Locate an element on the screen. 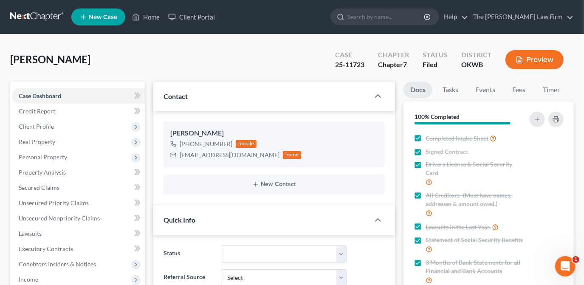 The width and height of the screenshot is (584, 285). span: Property Analysis is located at coordinates (42, 172).